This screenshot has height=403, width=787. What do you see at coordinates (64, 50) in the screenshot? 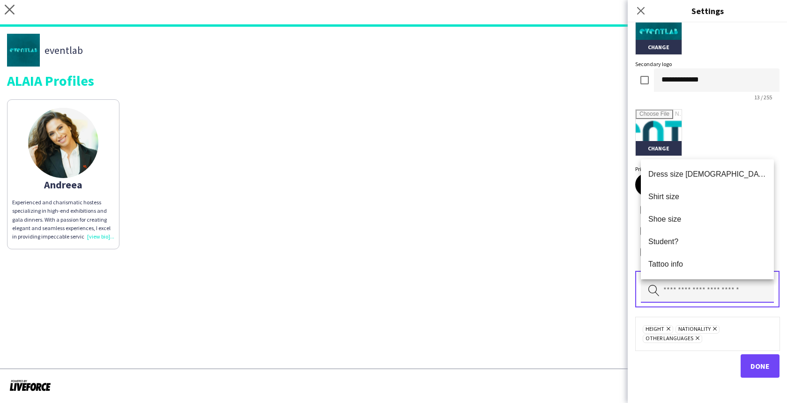
I see `span: eventlab` at bounding box center [64, 50].